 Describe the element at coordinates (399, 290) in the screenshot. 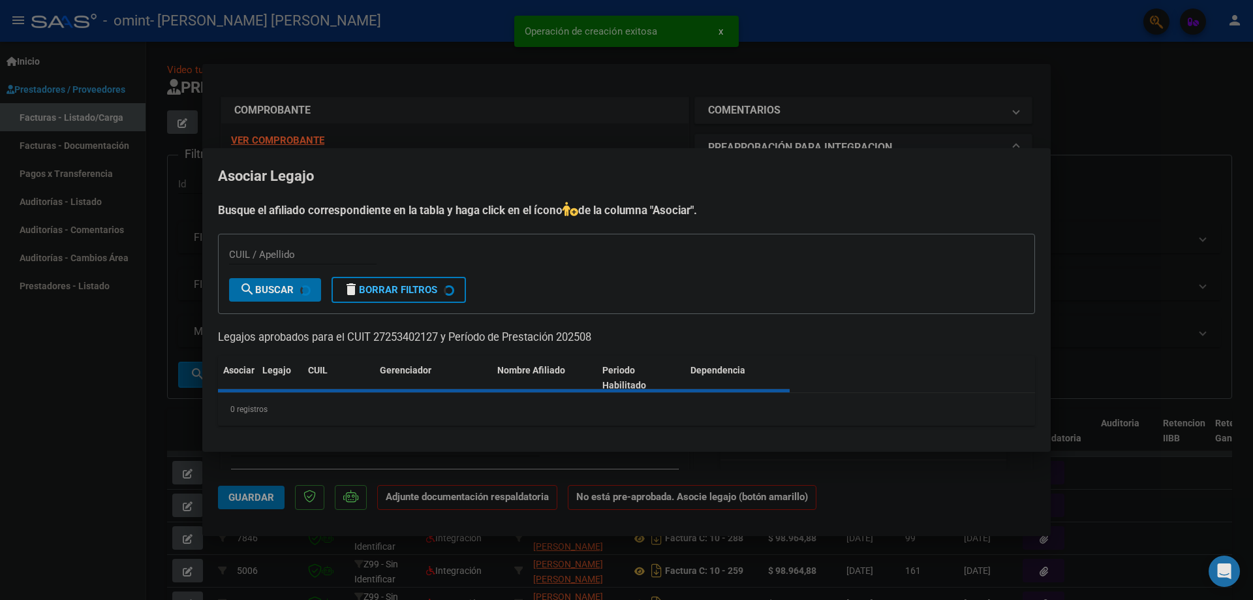

I see `button: Borrar Filtros` at that location.